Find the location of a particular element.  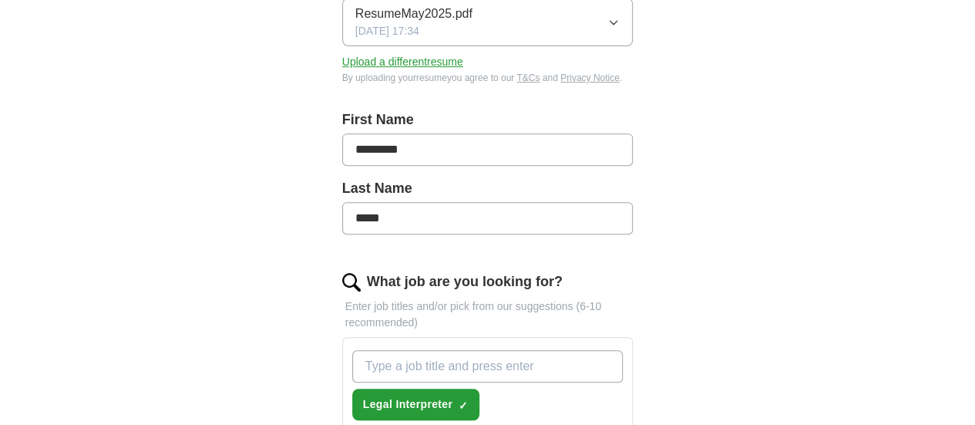

input: Type a job title and press enter is located at coordinates (488, 366).